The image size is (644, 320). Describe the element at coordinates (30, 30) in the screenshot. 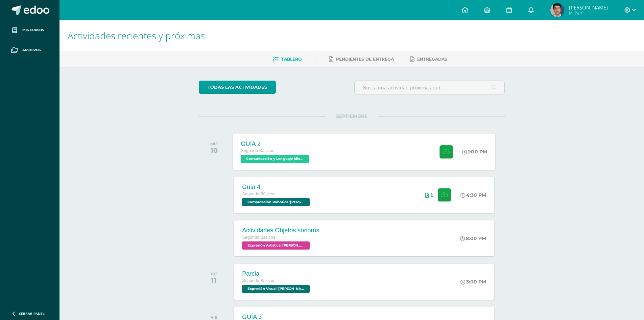

I see `a: Mis cursos` at that location.